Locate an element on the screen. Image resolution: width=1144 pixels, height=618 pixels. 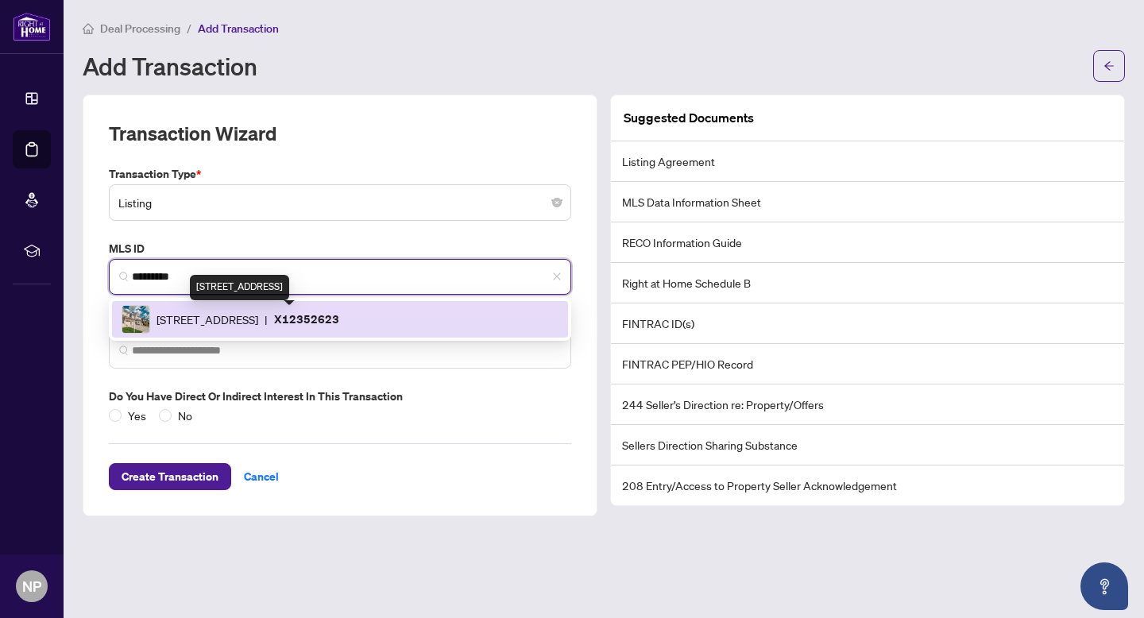
span: No is located at coordinates (185, 416).